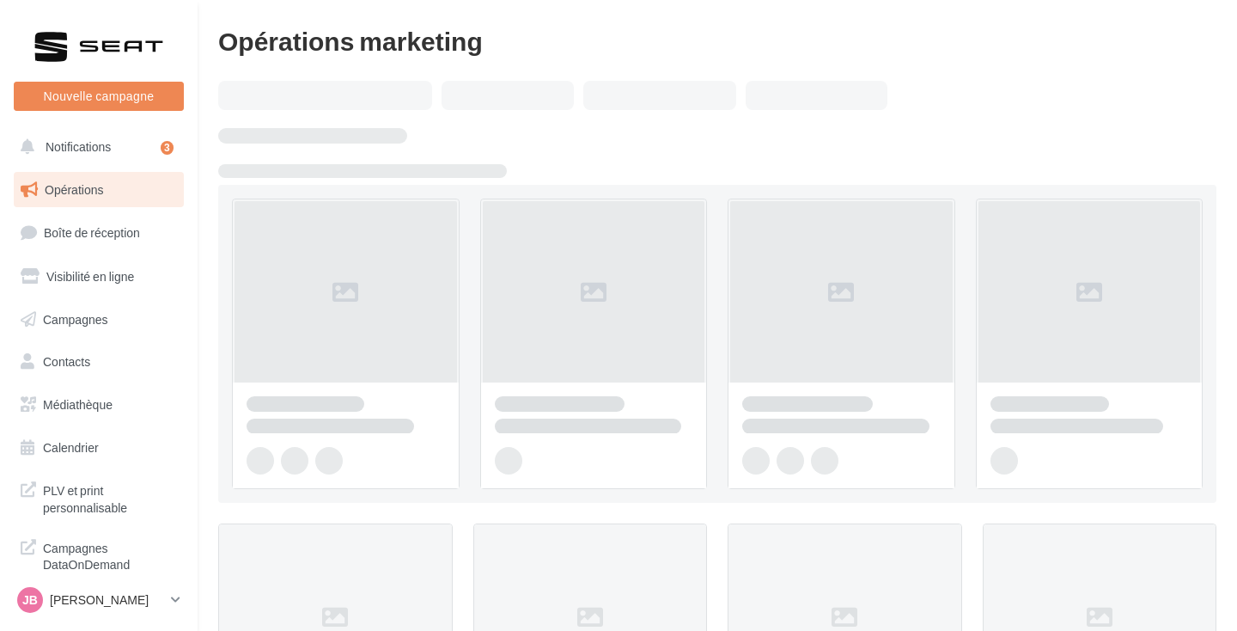  I want to click on a: Opérations, so click(99, 190).